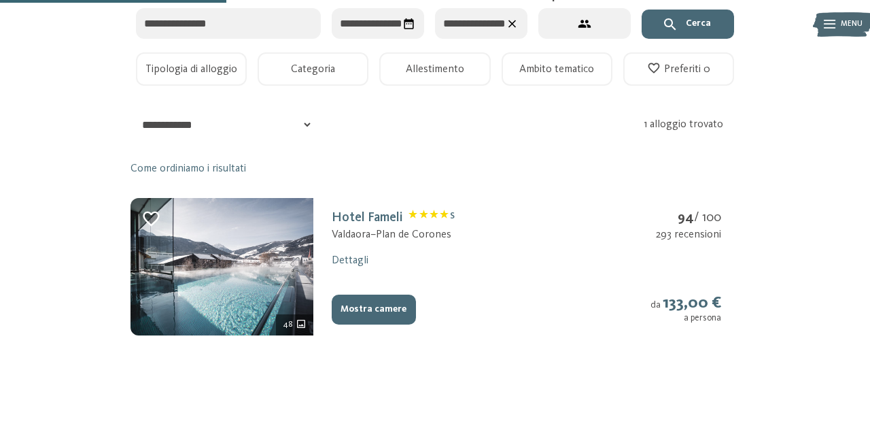 This screenshot has width=870, height=426. I want to click on button: Ambito tematico, so click(557, 69).